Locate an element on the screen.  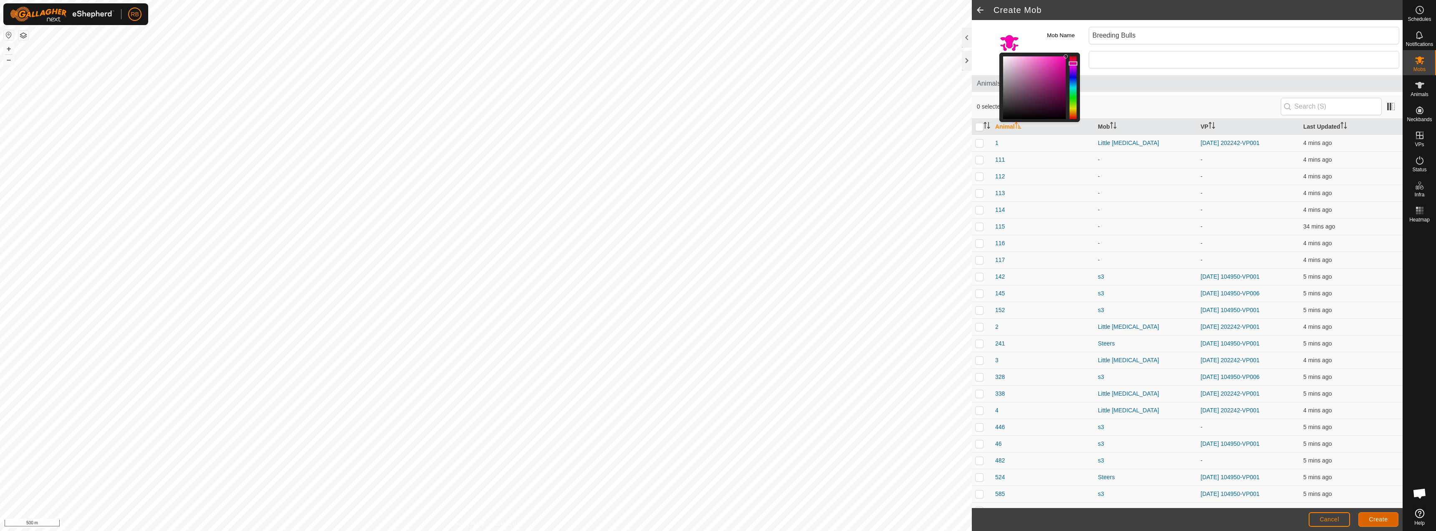
span: Help is located at coordinates (1420, 523).